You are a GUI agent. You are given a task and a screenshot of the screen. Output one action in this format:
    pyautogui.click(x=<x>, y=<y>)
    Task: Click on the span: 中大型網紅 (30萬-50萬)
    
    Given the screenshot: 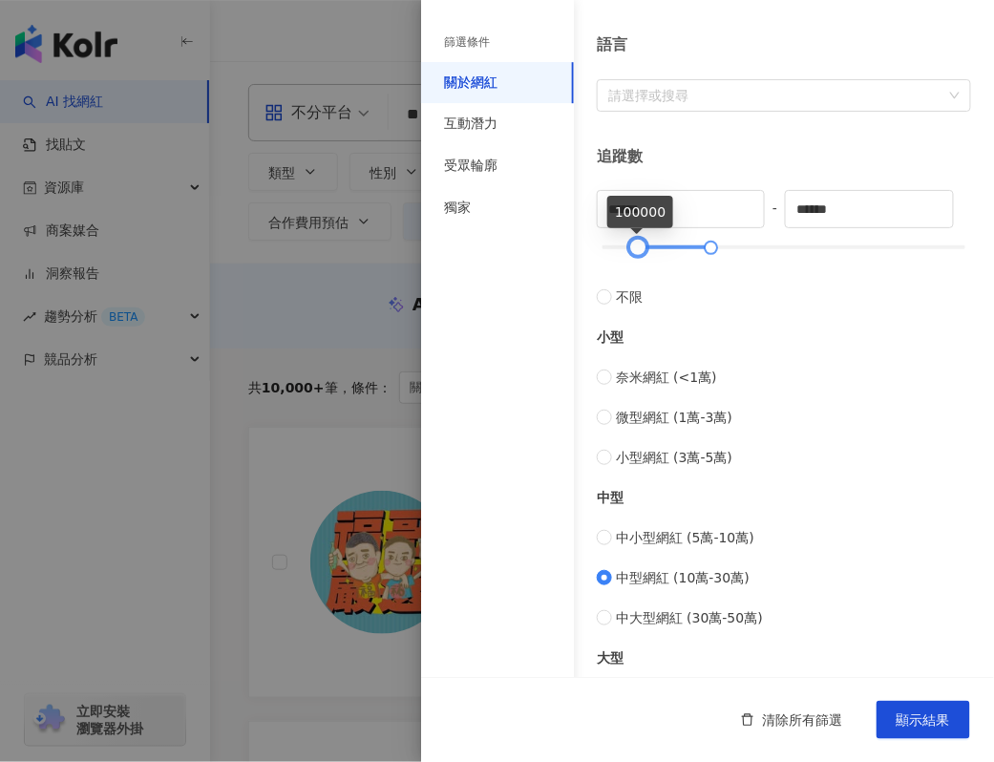 What is the action you would take?
    pyautogui.click(x=689, y=618)
    